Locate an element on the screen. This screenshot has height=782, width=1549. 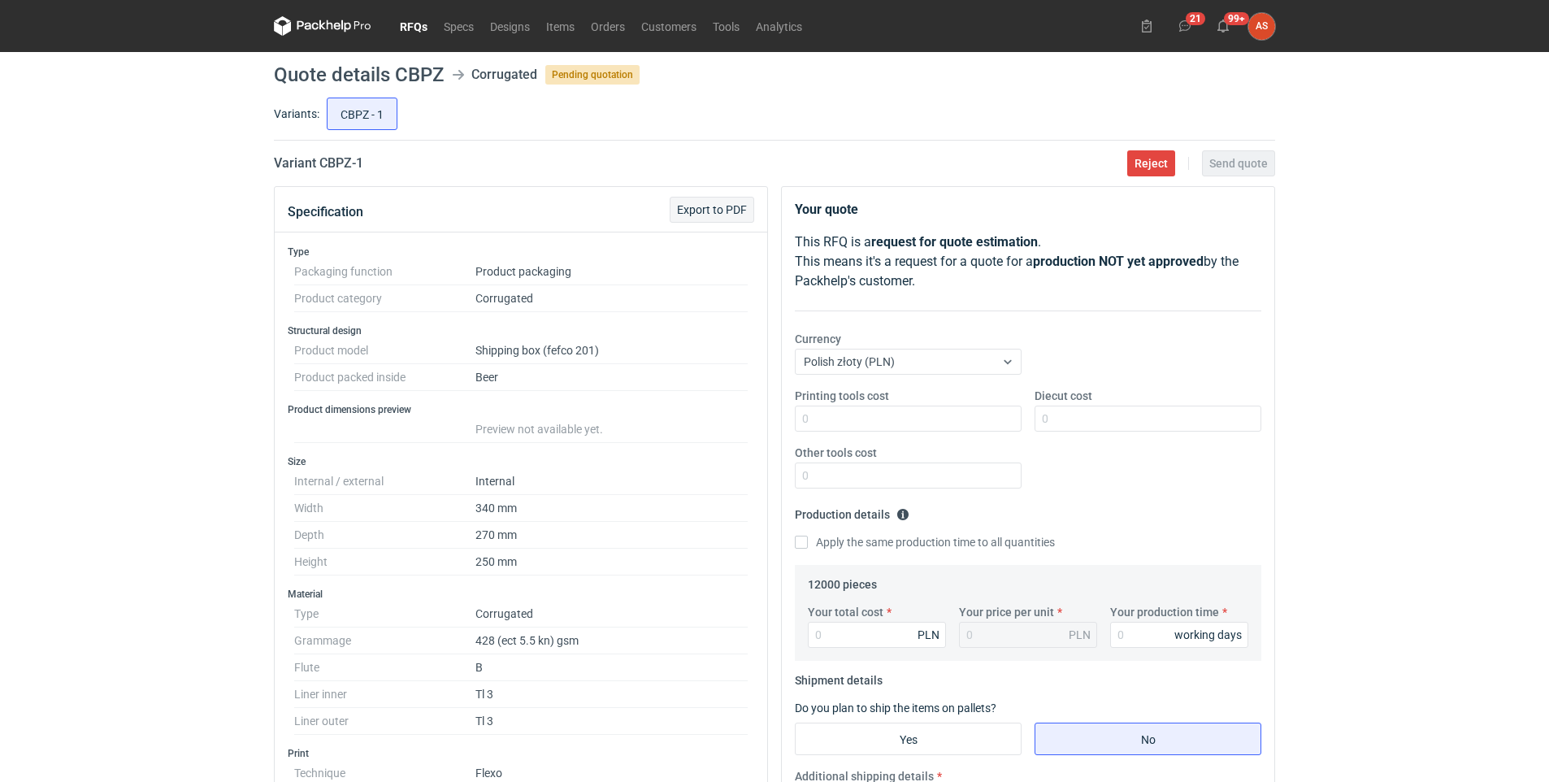
label: Diecut cost is located at coordinates (1063, 396).